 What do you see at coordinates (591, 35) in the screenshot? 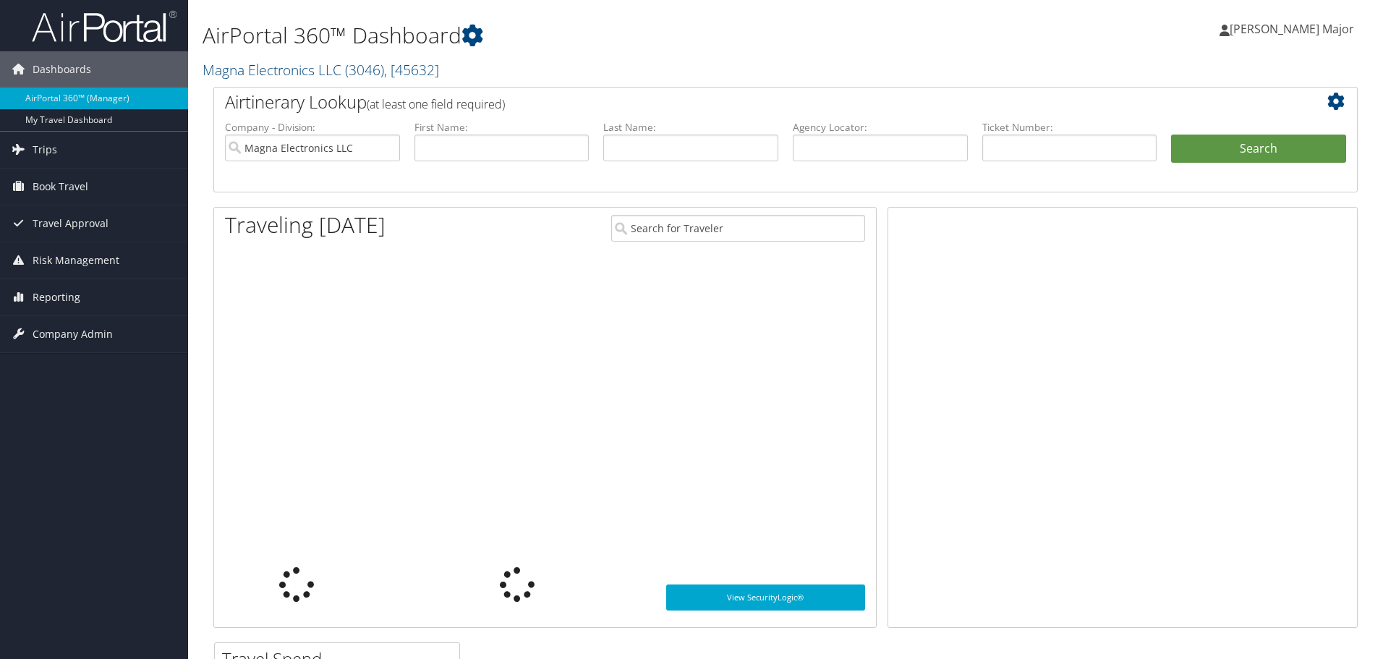
I see `h1: AirPortal 360™ Dashboard` at bounding box center [591, 35].